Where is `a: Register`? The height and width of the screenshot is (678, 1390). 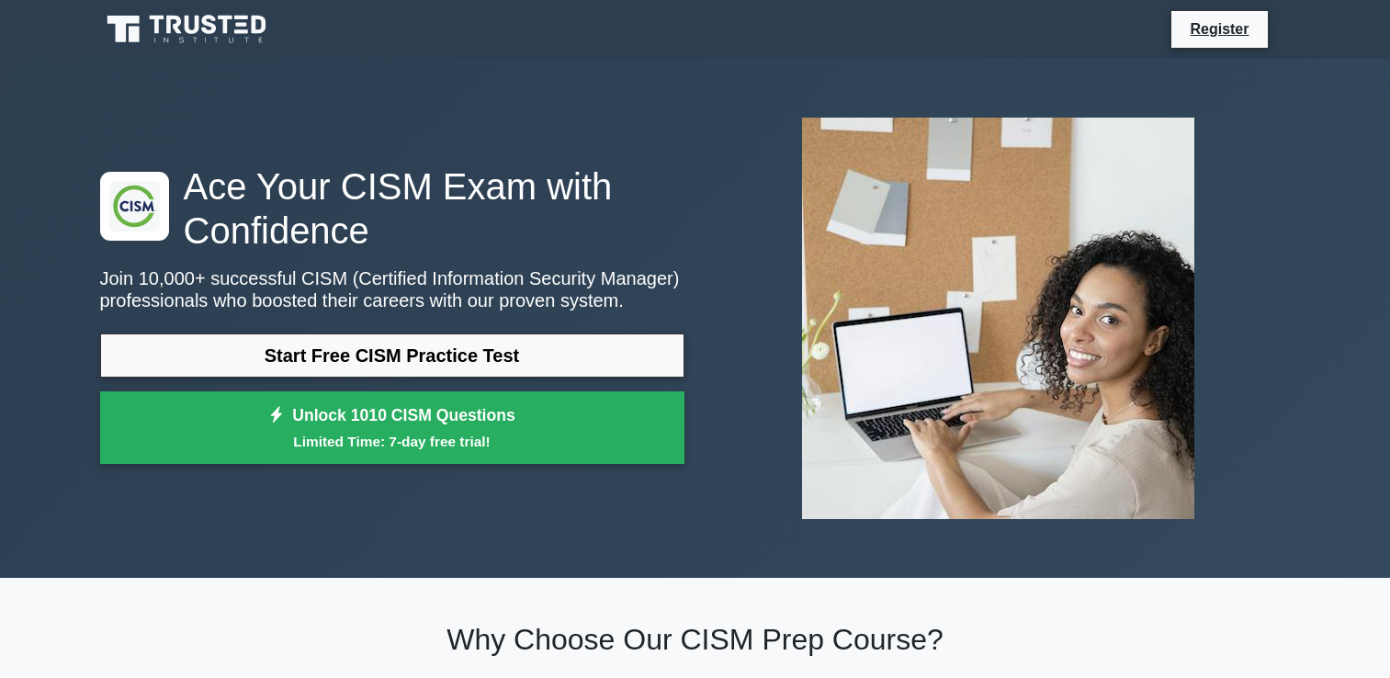 a: Register is located at coordinates (1219, 28).